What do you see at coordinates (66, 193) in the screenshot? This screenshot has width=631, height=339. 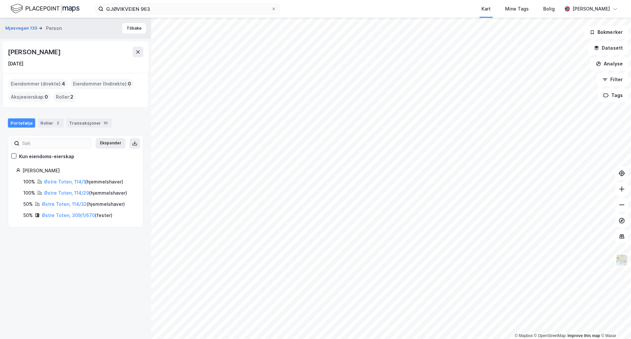 I see `a: Østre Toten, 114/29` at bounding box center [66, 193].